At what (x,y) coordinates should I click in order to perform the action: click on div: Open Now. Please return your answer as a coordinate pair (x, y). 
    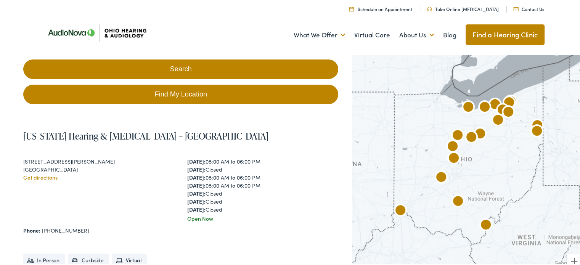
    Looking at the image, I should click on (263, 218).